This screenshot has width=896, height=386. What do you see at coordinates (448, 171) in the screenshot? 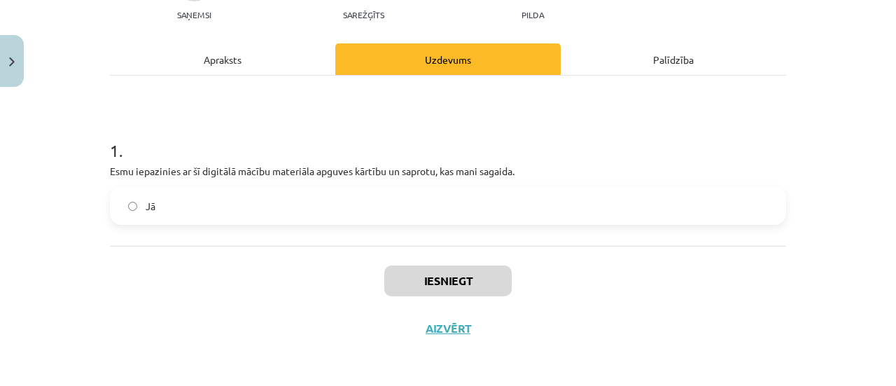
I see `p: Esmu iepazinies ar šī digitālā mācību materiāla apguves kārtību un saprotu, kas mani sagaida.` at bounding box center [448, 171].